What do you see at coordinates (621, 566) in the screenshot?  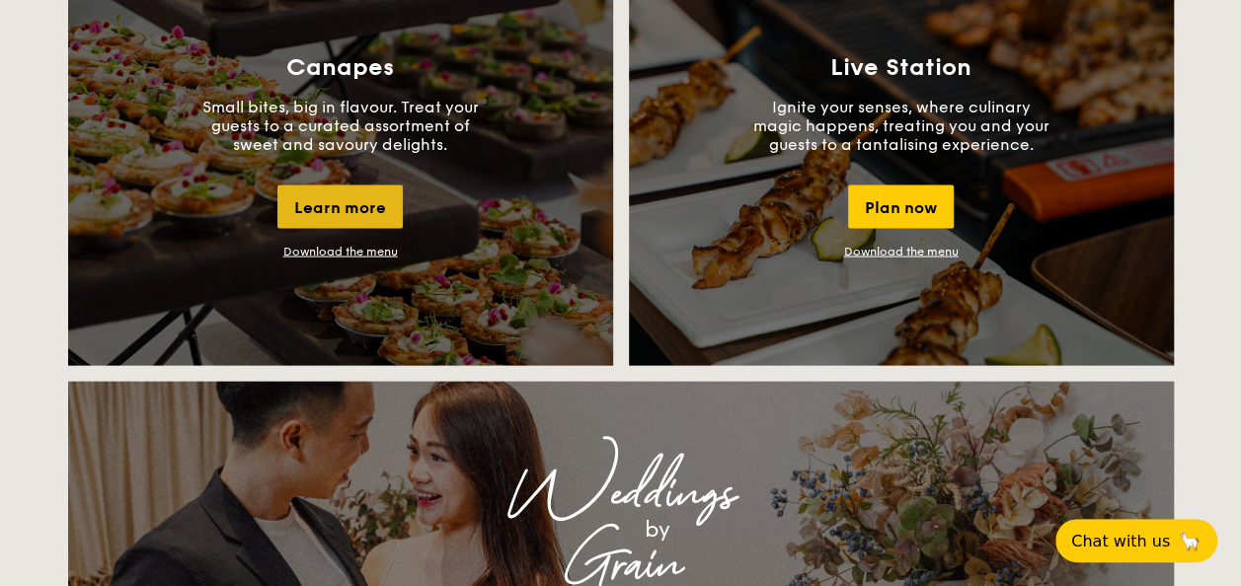 I see `div: Grain` at bounding box center [621, 566].